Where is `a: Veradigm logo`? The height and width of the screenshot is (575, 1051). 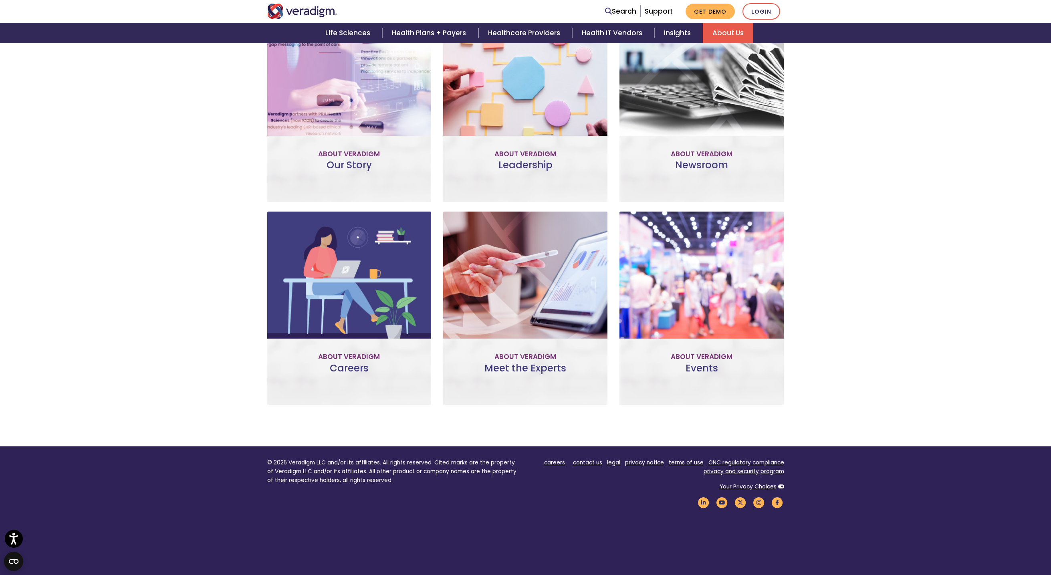 a: Veradigm logo is located at coordinates (302, 11).